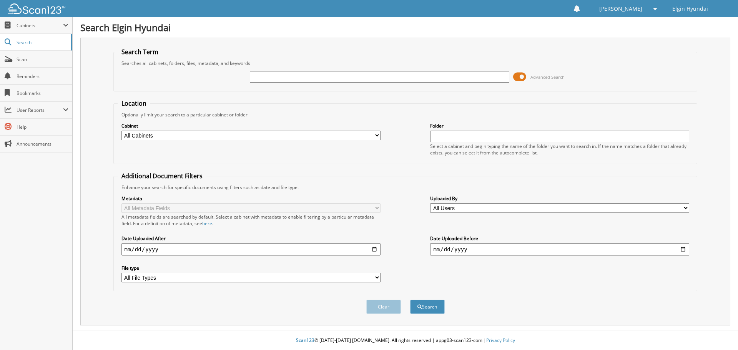  I want to click on span: Reminders, so click(42, 76).